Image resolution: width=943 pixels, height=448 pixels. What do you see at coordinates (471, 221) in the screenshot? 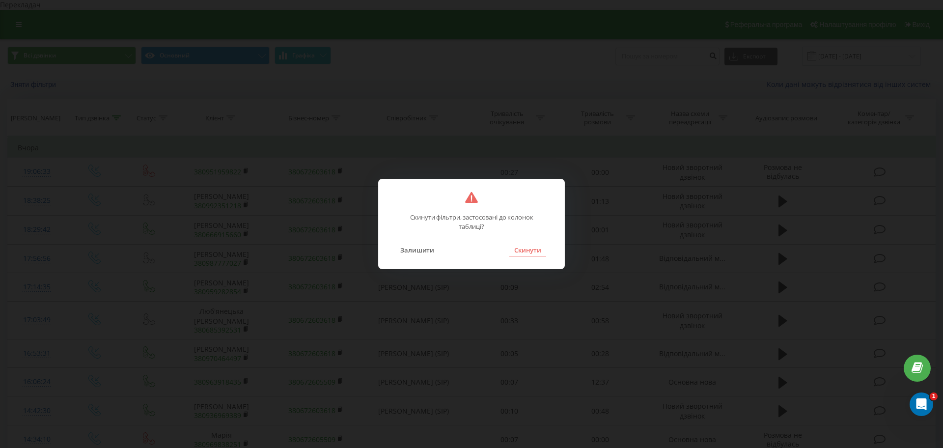
I see `font: Скинути фільтри, застосовані до колонок таблиці?` at bounding box center [471, 221].